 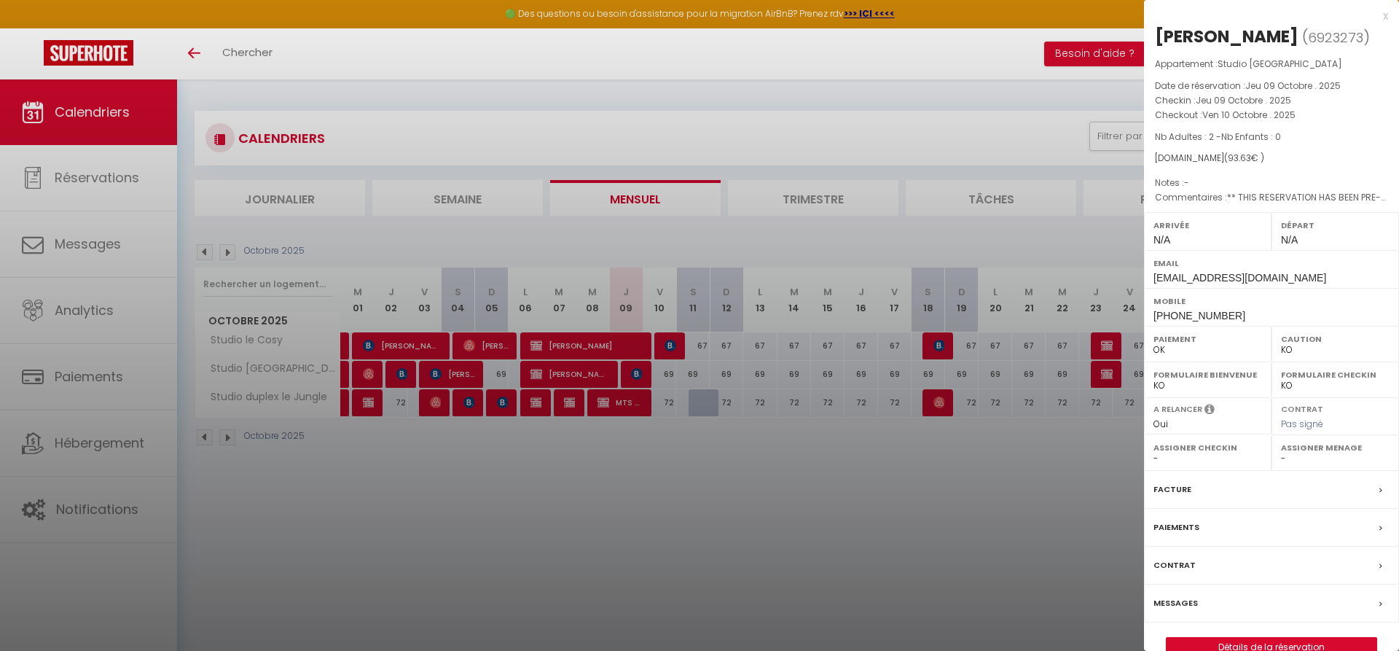 What do you see at coordinates (1177, 409) in the screenshot?
I see `label: A relancer` at bounding box center [1177, 409].